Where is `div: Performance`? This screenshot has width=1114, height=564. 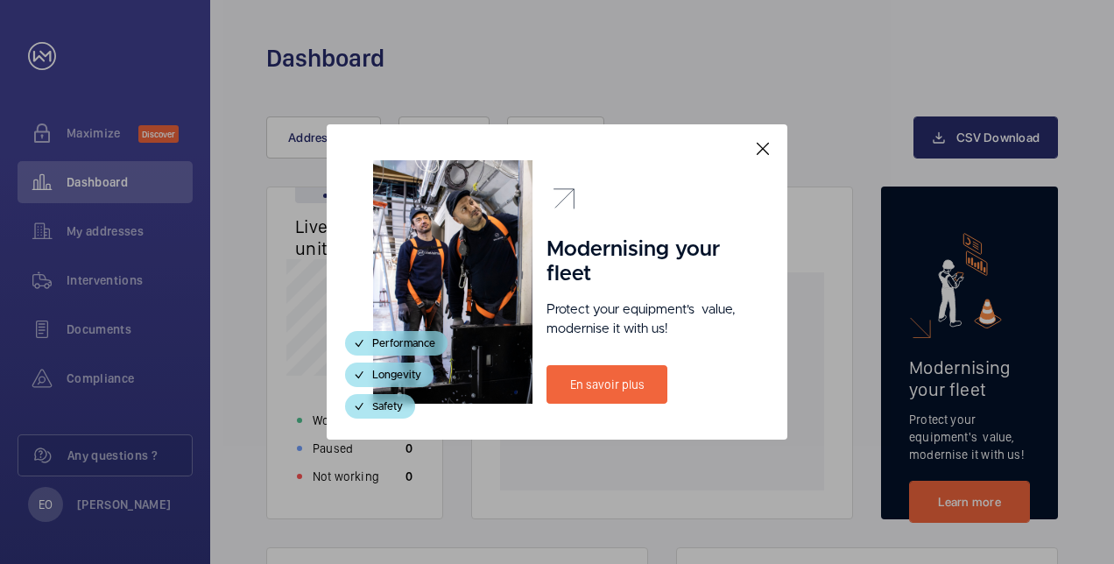
div: Performance is located at coordinates (396, 343).